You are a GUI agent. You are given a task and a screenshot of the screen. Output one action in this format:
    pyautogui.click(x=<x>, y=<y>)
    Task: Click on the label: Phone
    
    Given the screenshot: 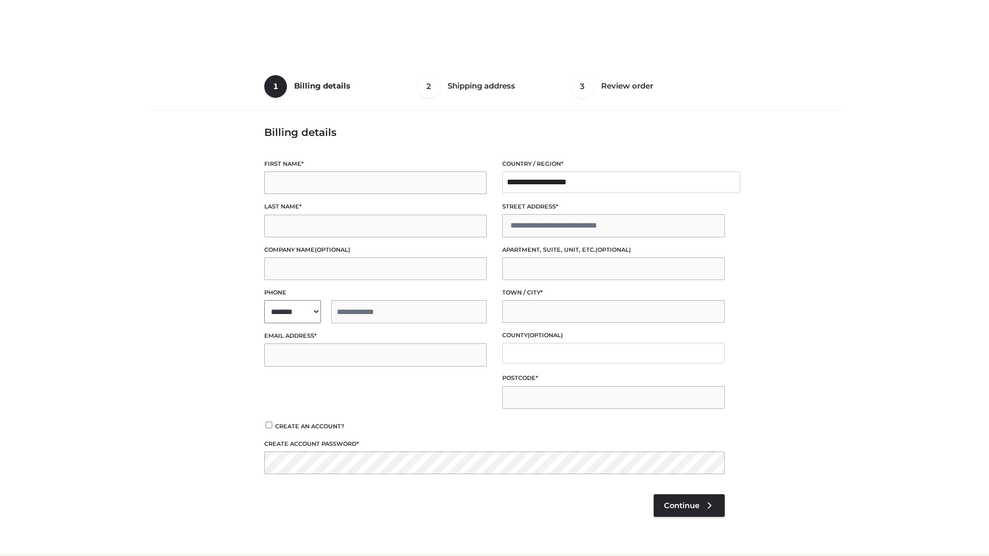 What is the action you would take?
    pyautogui.click(x=375, y=293)
    